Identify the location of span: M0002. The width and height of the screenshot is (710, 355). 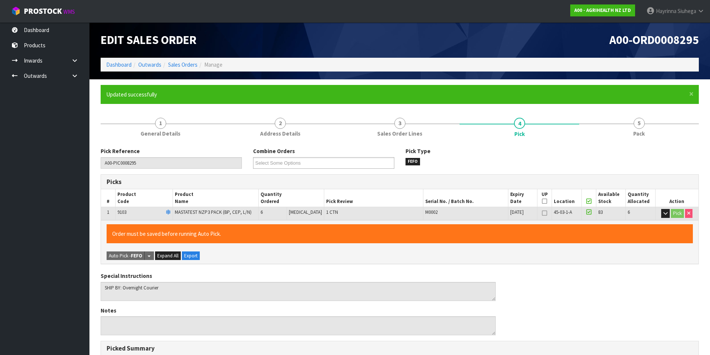
(431, 212).